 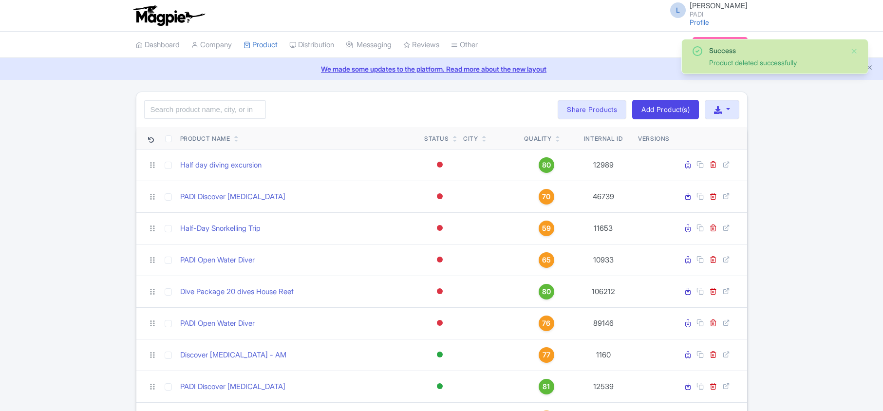 What do you see at coordinates (422, 45) in the screenshot?
I see `a: Reviews` at bounding box center [422, 45].